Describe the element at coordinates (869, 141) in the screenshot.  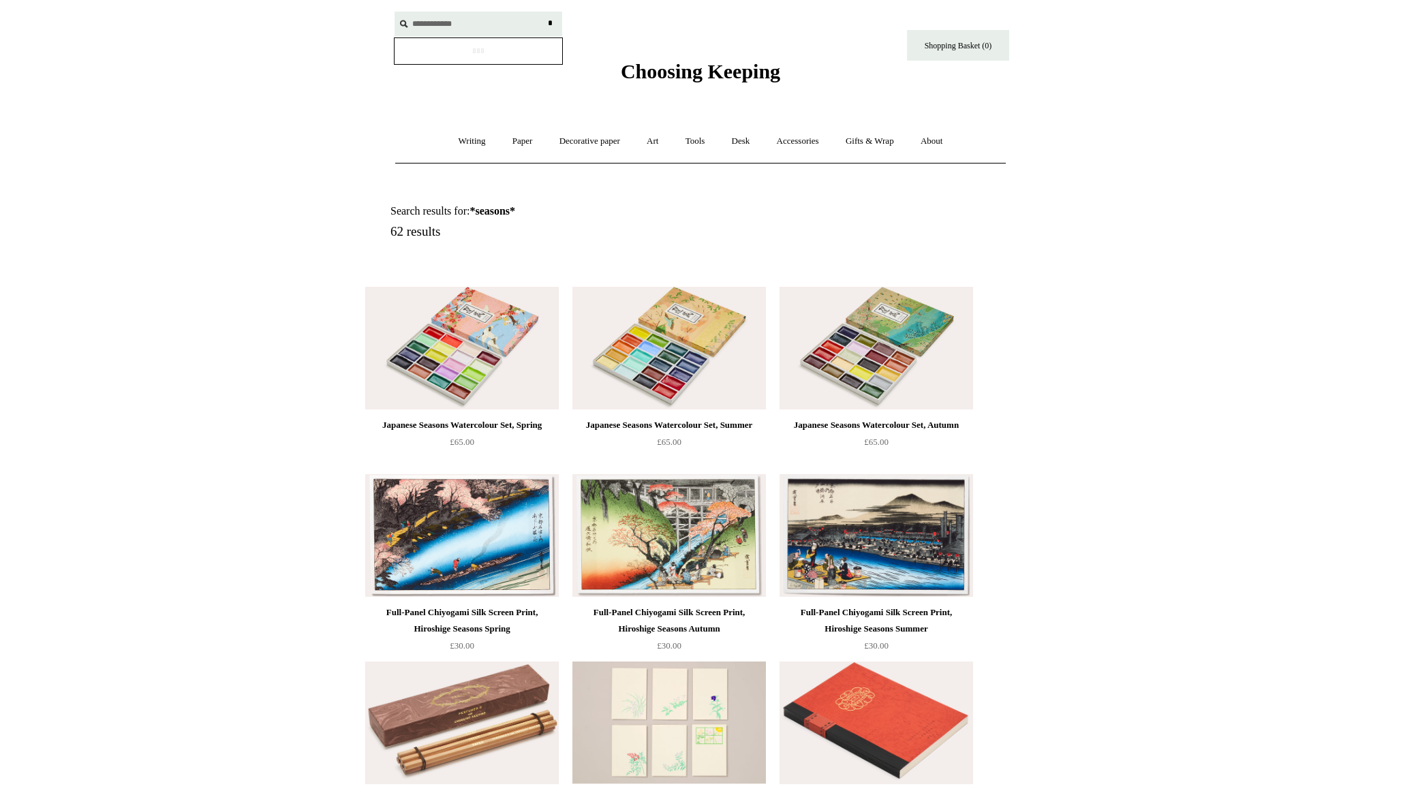
I see `a: Gifts & Wrap` at that location.